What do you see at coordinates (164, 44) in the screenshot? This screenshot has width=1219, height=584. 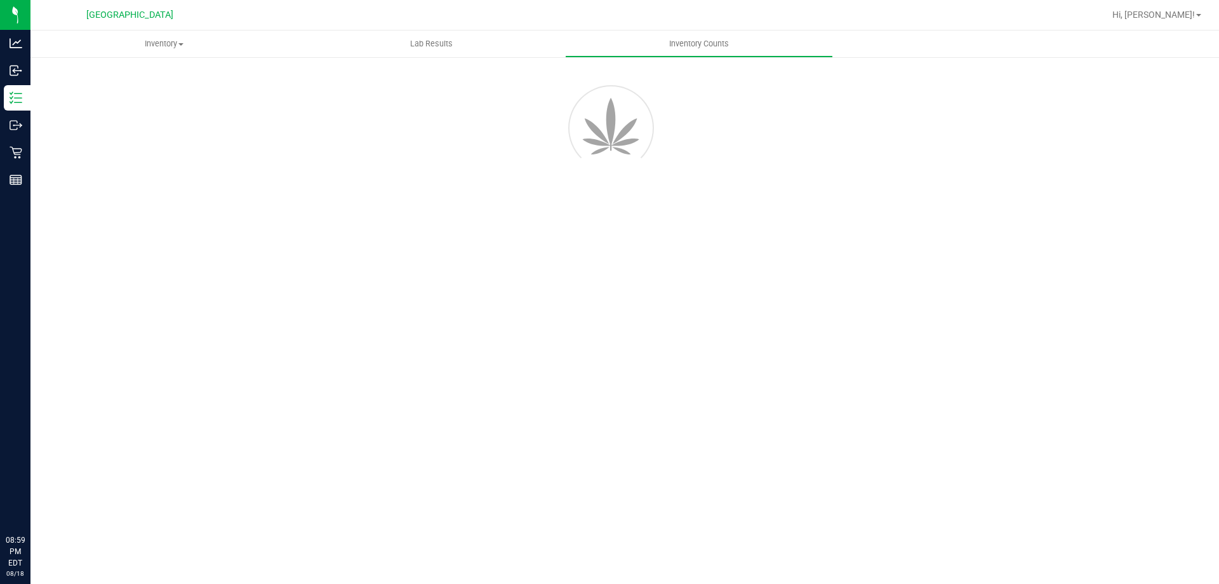 I see `span: Inventory` at bounding box center [164, 44].